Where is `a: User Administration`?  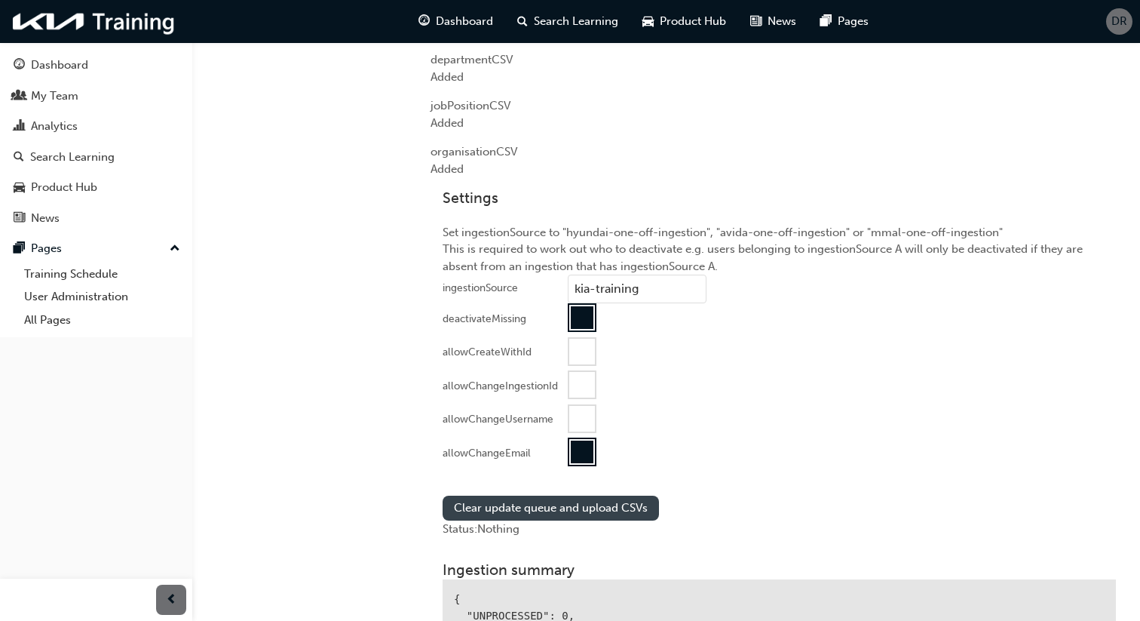 a: User Administration is located at coordinates (102, 296).